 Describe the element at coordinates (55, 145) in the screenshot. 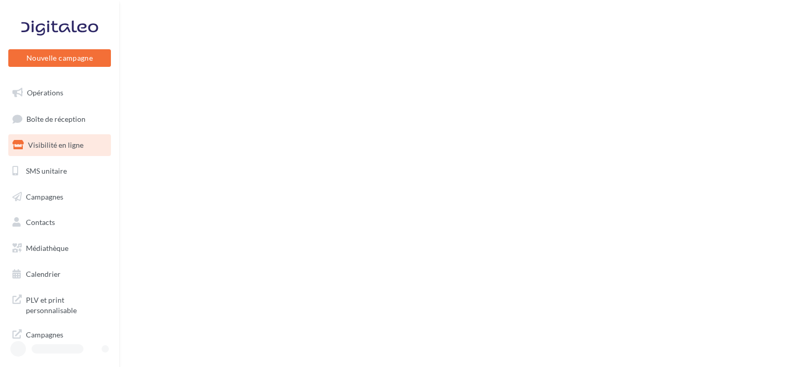

I see `span: Visibilité en ligne` at that location.